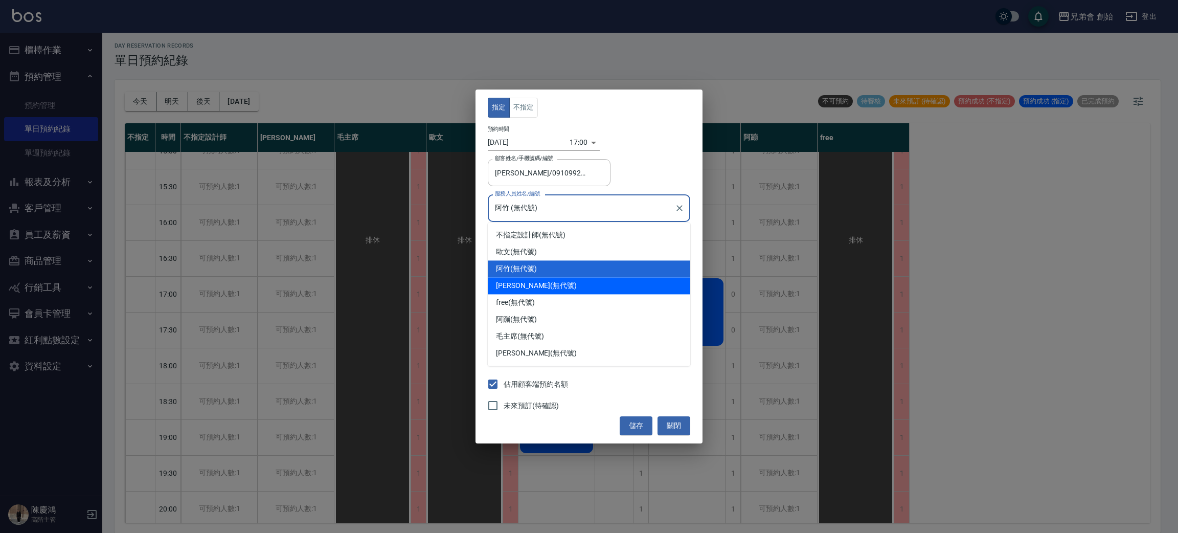 The image size is (1178, 533). Describe the element at coordinates (517, 235) in the screenshot. I see `span: 不指定設計師` at that location.